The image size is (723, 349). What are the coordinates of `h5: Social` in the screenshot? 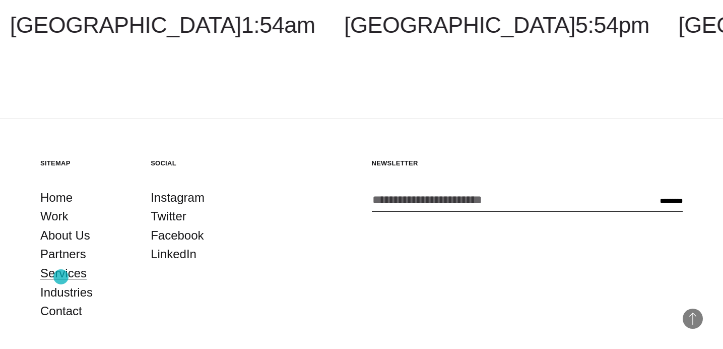 It's located at (195, 163).